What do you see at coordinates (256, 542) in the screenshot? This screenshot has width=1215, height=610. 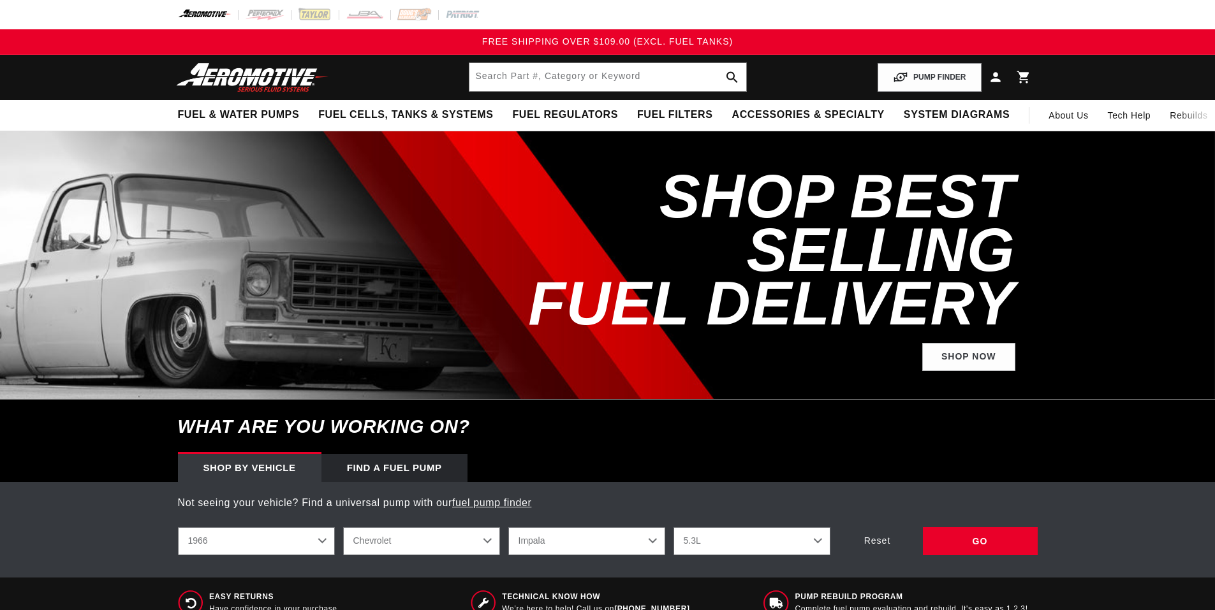 I see `select: Year` at bounding box center [256, 542].